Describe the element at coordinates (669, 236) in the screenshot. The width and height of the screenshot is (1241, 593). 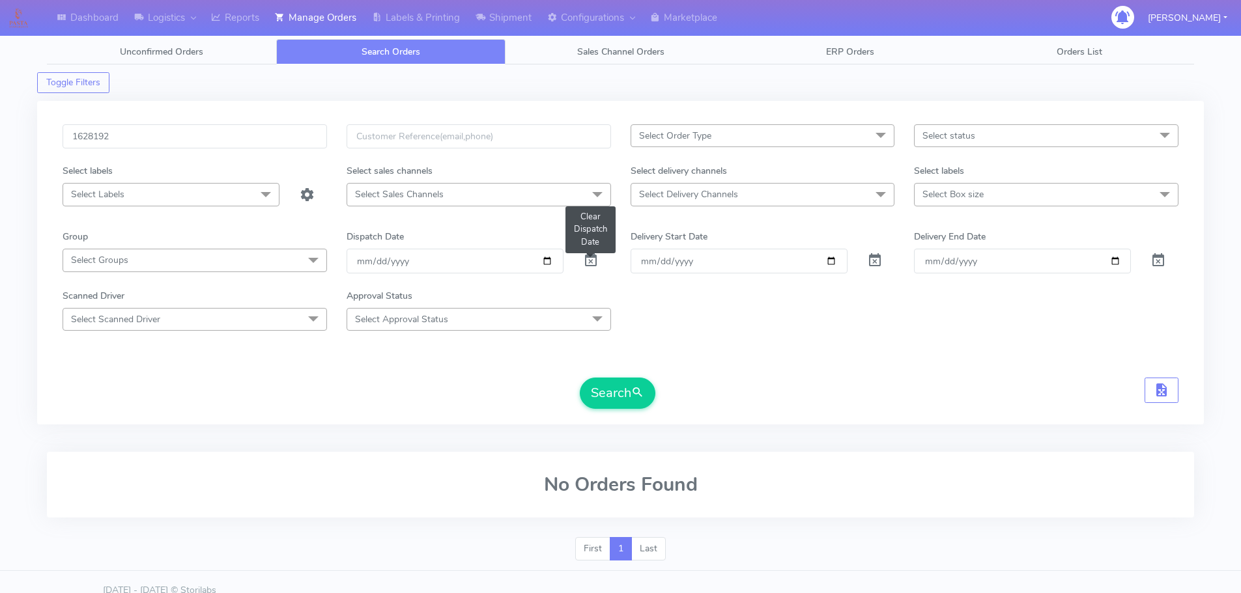
I see `label: Delivery Start Date` at that location.